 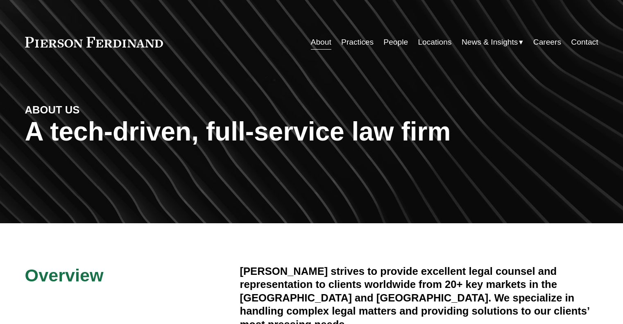 What do you see at coordinates (547, 42) in the screenshot?
I see `a: Careers` at bounding box center [547, 42].